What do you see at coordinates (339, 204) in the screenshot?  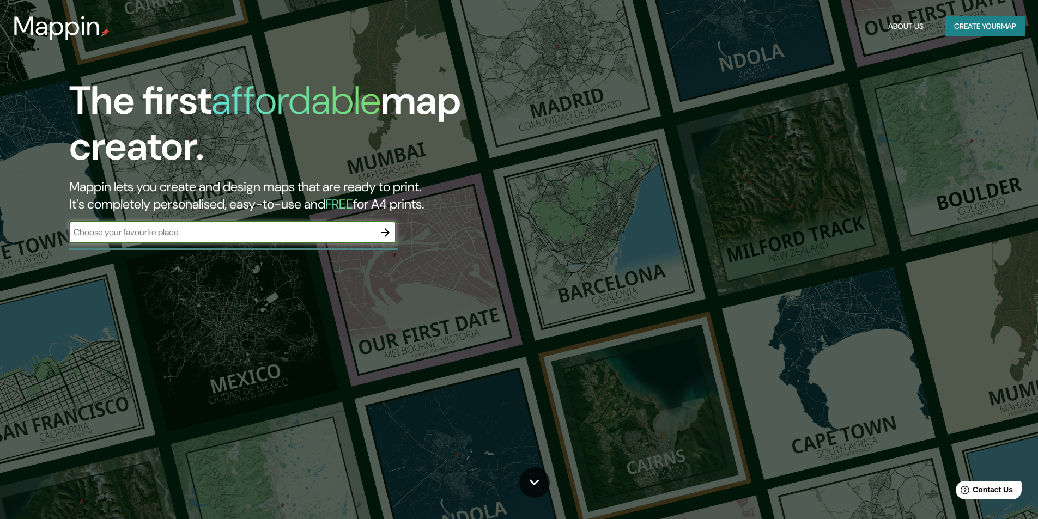 I see `h5: FREE` at bounding box center [339, 204].